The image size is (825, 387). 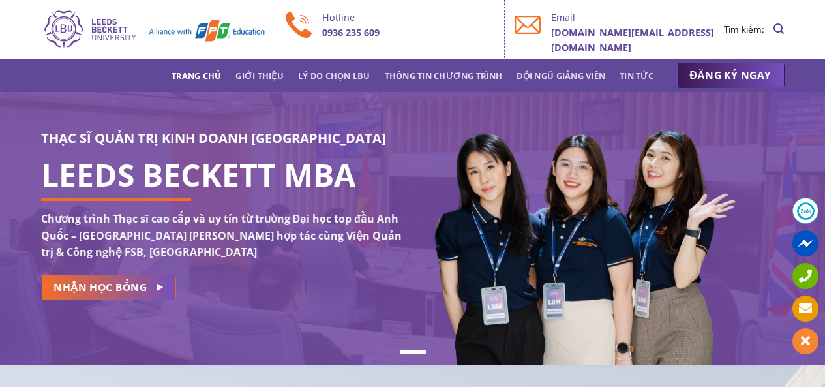 I want to click on span: NHẬN HỌC BỔNG, so click(x=100, y=287).